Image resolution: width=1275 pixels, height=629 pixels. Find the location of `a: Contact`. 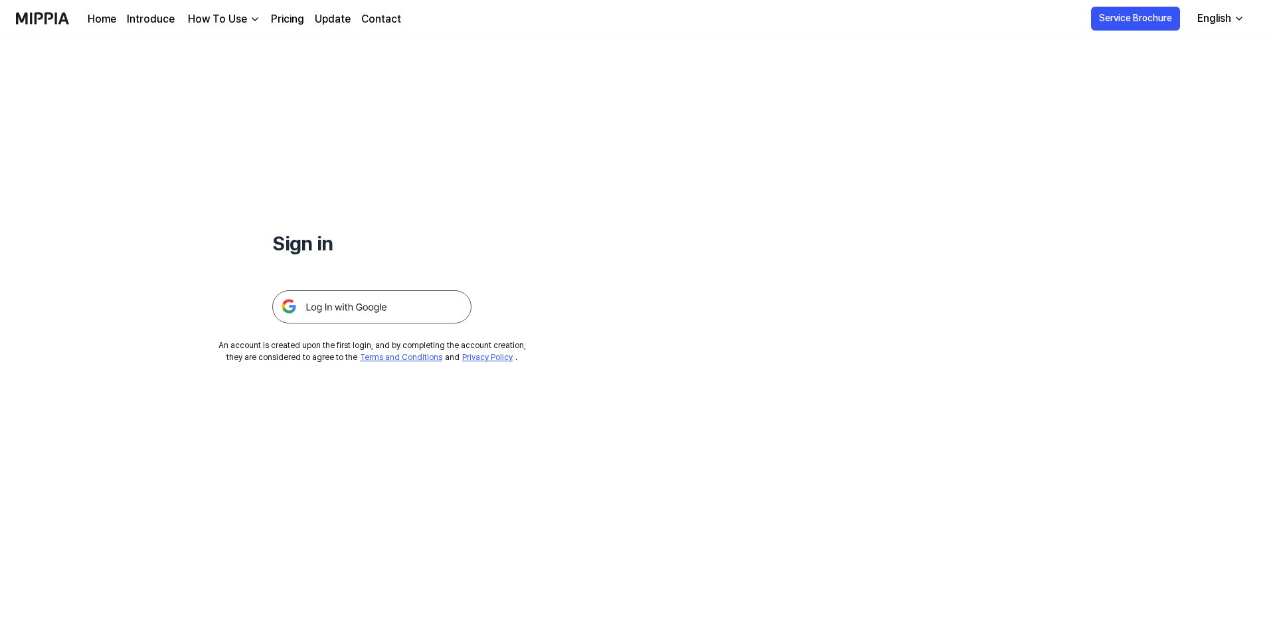

a: Contact is located at coordinates (381, 19).